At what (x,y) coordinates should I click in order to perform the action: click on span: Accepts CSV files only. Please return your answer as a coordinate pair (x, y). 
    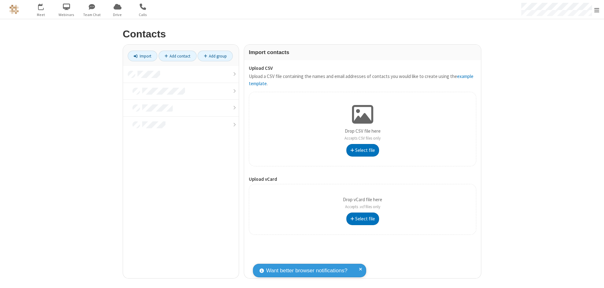
    Looking at the image, I should click on (363, 138).